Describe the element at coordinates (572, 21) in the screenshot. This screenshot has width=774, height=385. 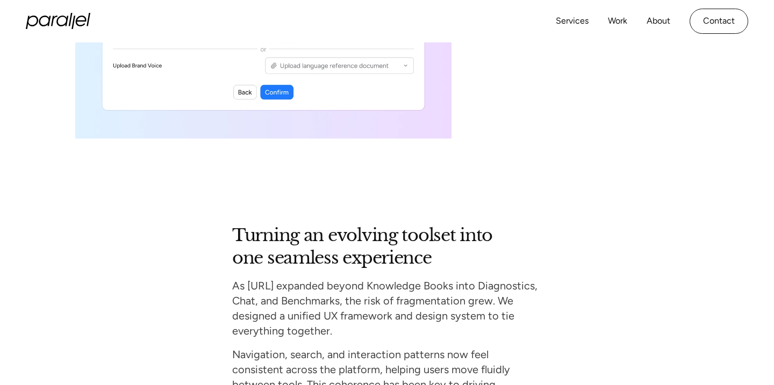
I see `a: Services` at that location.